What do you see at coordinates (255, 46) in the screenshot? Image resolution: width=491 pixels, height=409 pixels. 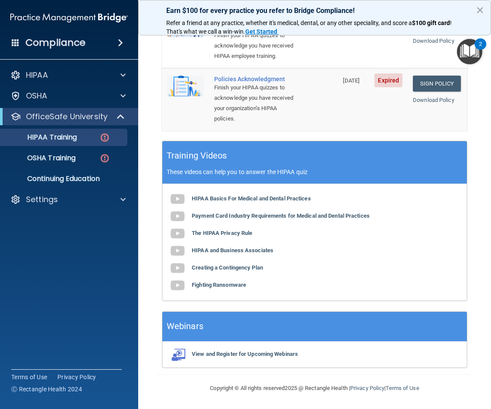 I see `div: Finish your HIPAA quizzes to acknowledge you have received HIPAA employee training.` at bounding box center [255, 46].